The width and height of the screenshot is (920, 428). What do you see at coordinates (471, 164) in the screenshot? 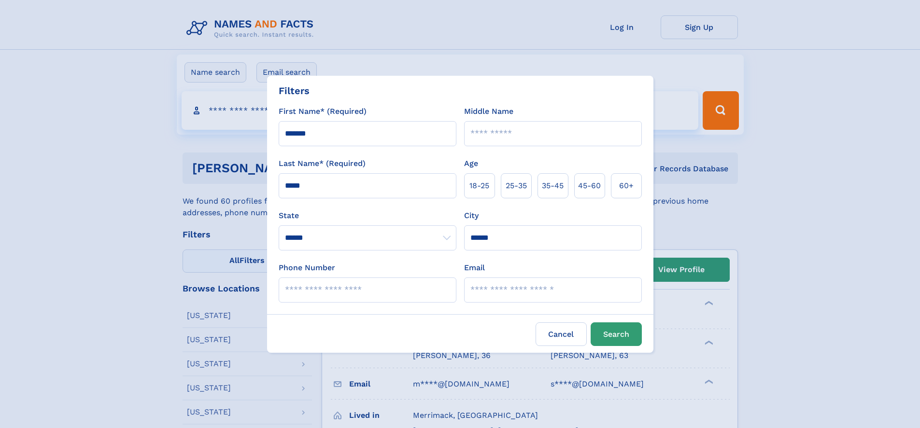
I see `label: Age` at bounding box center [471, 164].